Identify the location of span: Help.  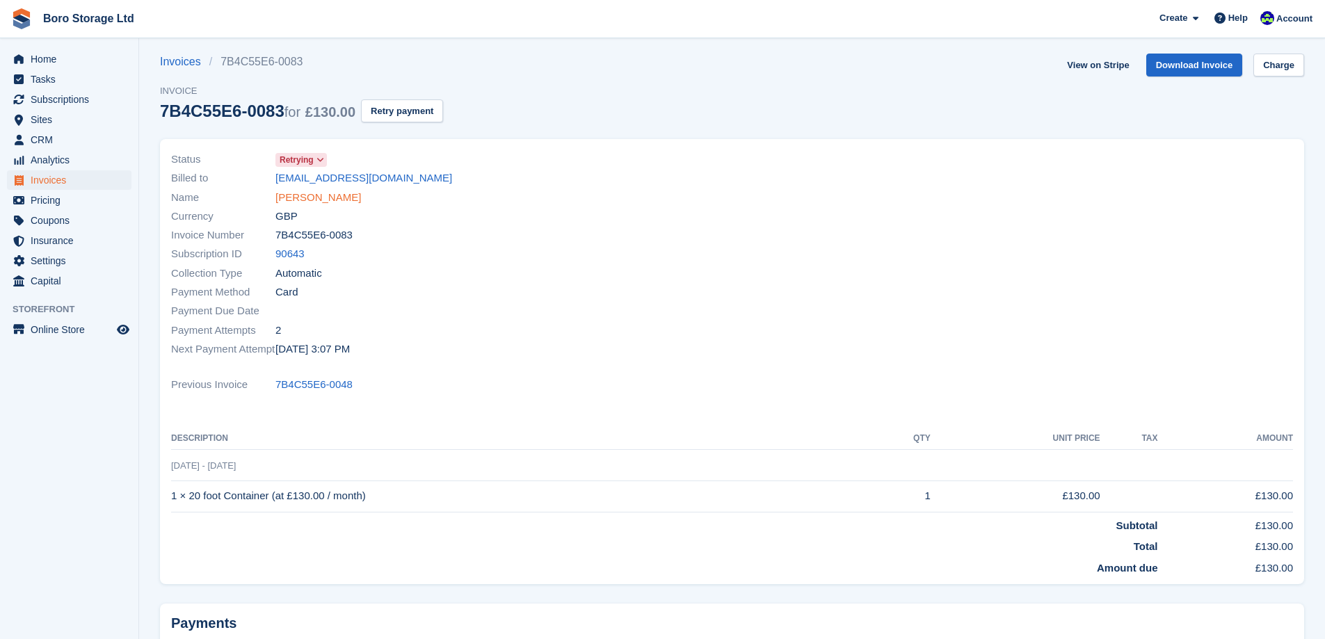
(1238, 18).